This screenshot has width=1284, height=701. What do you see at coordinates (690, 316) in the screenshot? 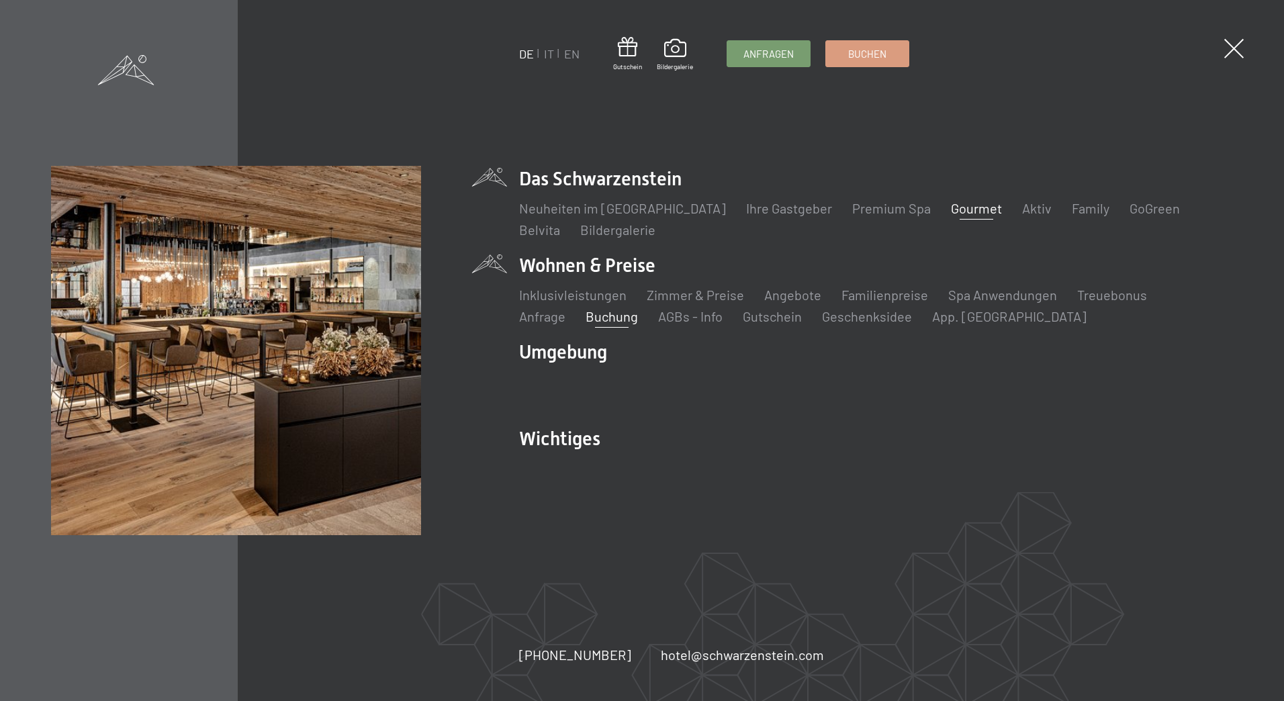
I see `a: AGBs - Info` at bounding box center [690, 316].